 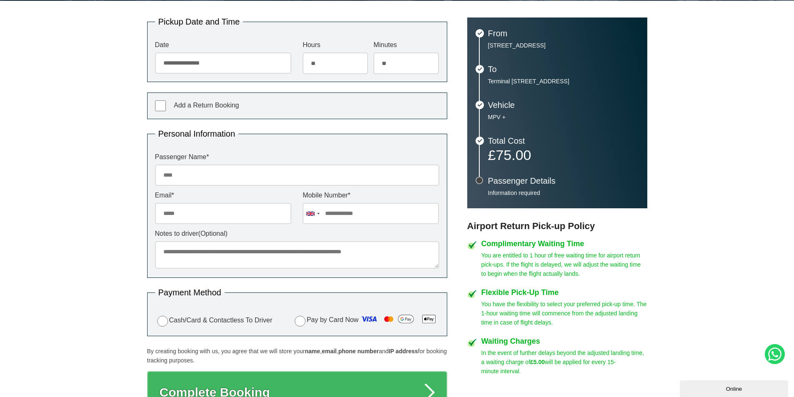 I want to click on h3: To, so click(x=563, y=69).